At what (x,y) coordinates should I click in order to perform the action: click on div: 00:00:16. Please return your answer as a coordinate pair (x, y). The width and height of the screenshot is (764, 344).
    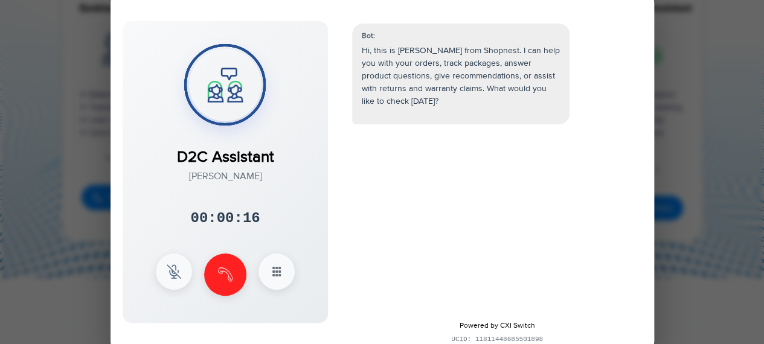
    Looking at the image, I should click on (225, 219).